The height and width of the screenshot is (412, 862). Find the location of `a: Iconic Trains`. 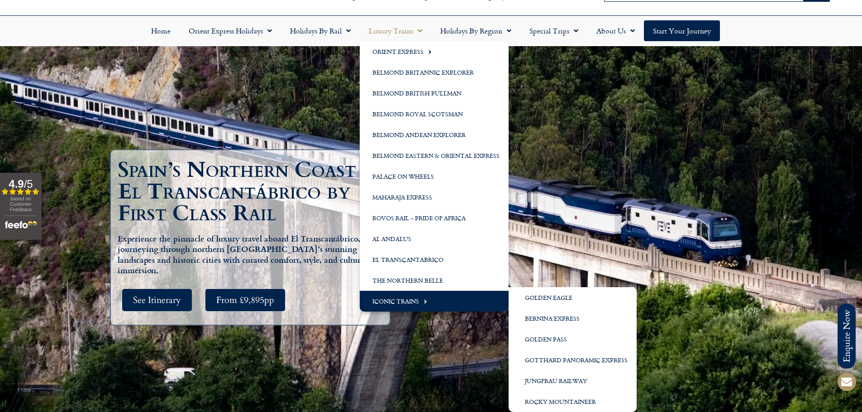

a: Iconic Trains is located at coordinates (434, 301).